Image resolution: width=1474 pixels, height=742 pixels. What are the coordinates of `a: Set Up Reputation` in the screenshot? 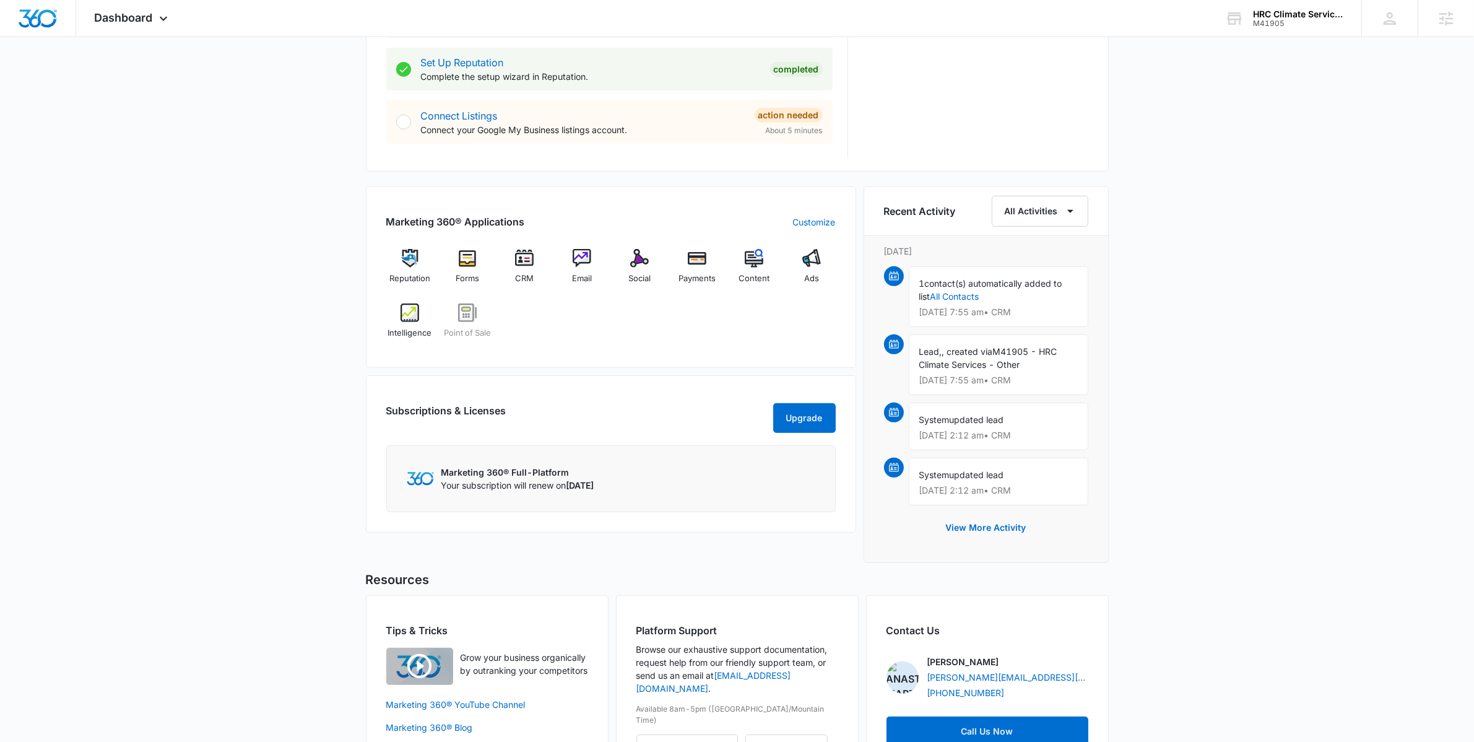 It's located at (462, 63).